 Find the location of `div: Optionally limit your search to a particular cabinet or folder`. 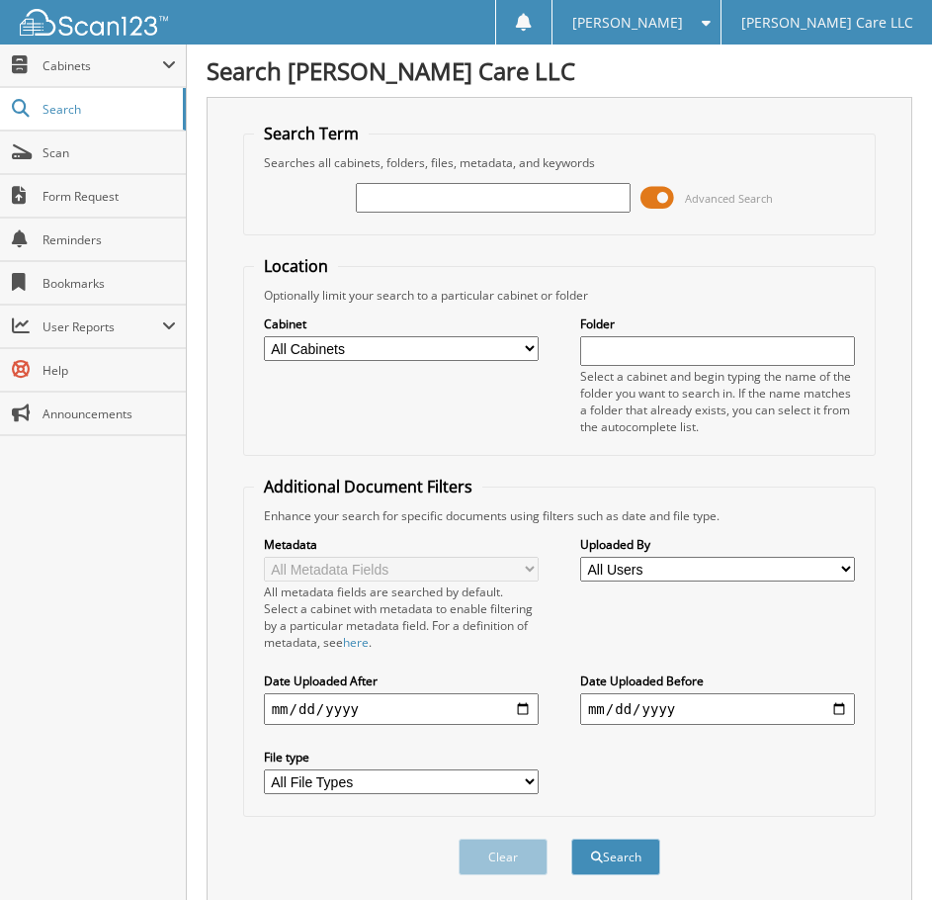

div: Optionally limit your search to a particular cabinet or folder is located at coordinates (560, 295).